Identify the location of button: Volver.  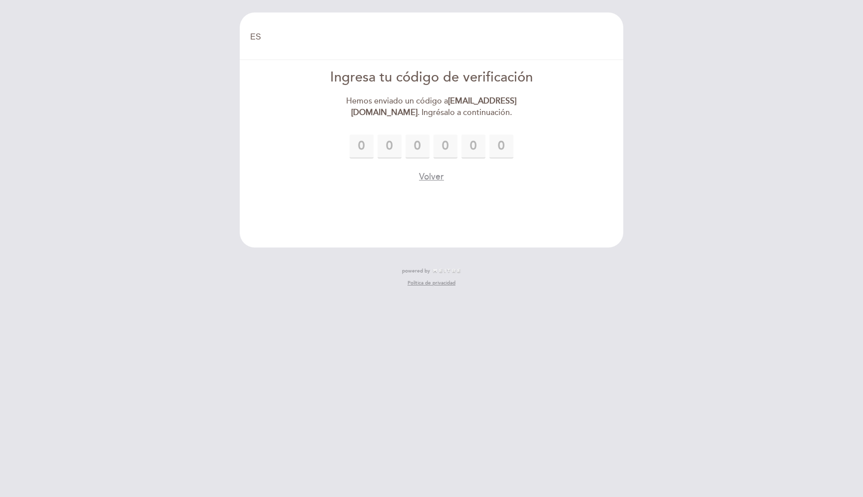
(432, 176).